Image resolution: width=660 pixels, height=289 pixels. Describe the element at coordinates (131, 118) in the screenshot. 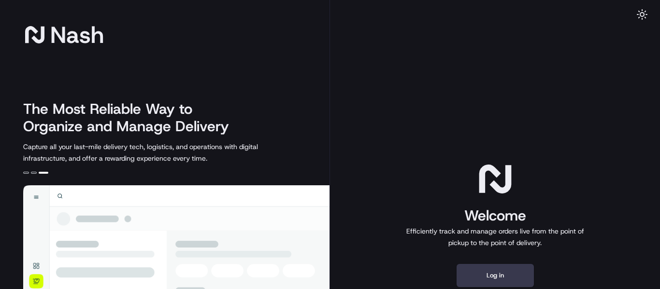

I see `h2: The Most Reliable Way to Organize and Manage Delivery` at that location.